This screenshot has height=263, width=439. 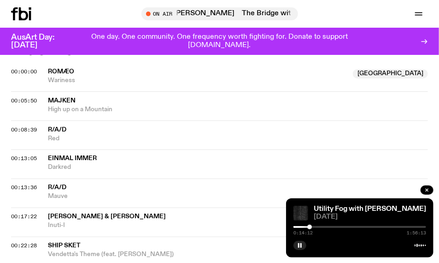 I want to click on span: ROMÆO, so click(x=61, y=71).